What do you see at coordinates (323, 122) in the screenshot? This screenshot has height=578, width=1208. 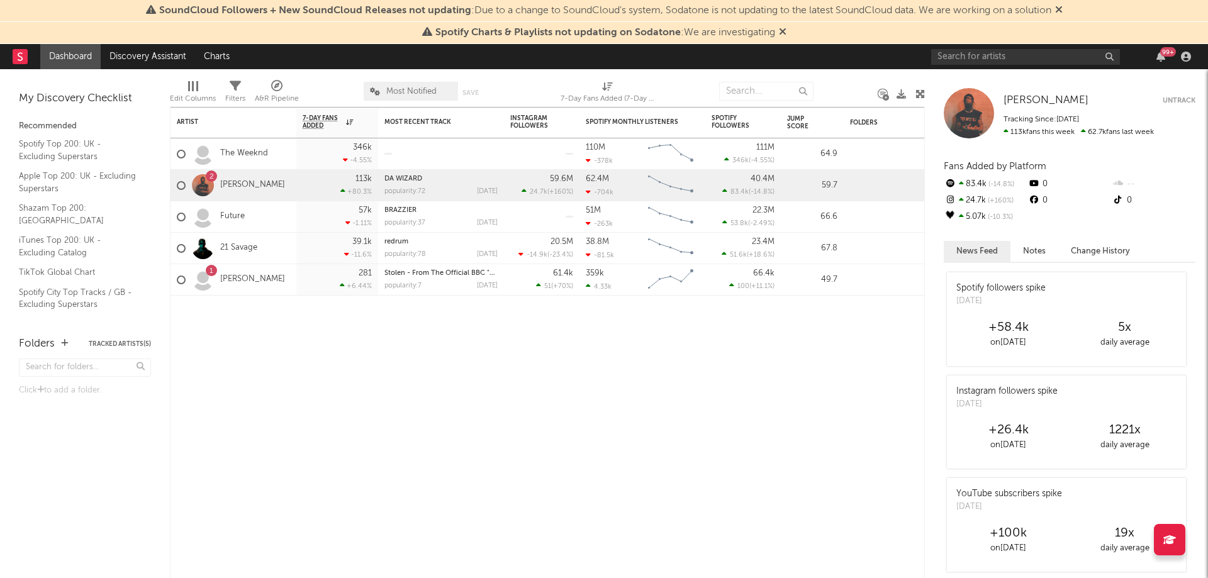 I see `span: 7-Day Fans Added` at bounding box center [323, 122].